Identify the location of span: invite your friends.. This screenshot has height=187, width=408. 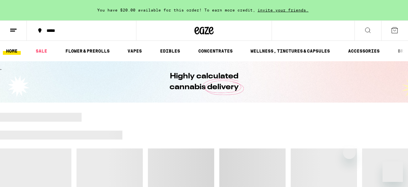
(283, 10).